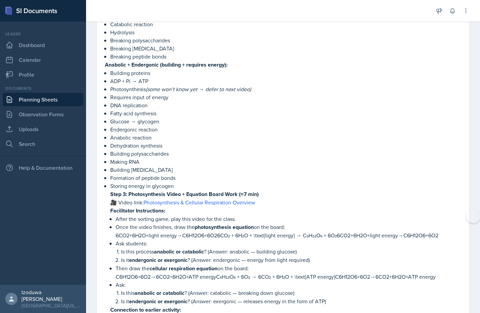  Describe the element at coordinates (285, 153) in the screenshot. I see `p: Building polysaccharides` at that location.